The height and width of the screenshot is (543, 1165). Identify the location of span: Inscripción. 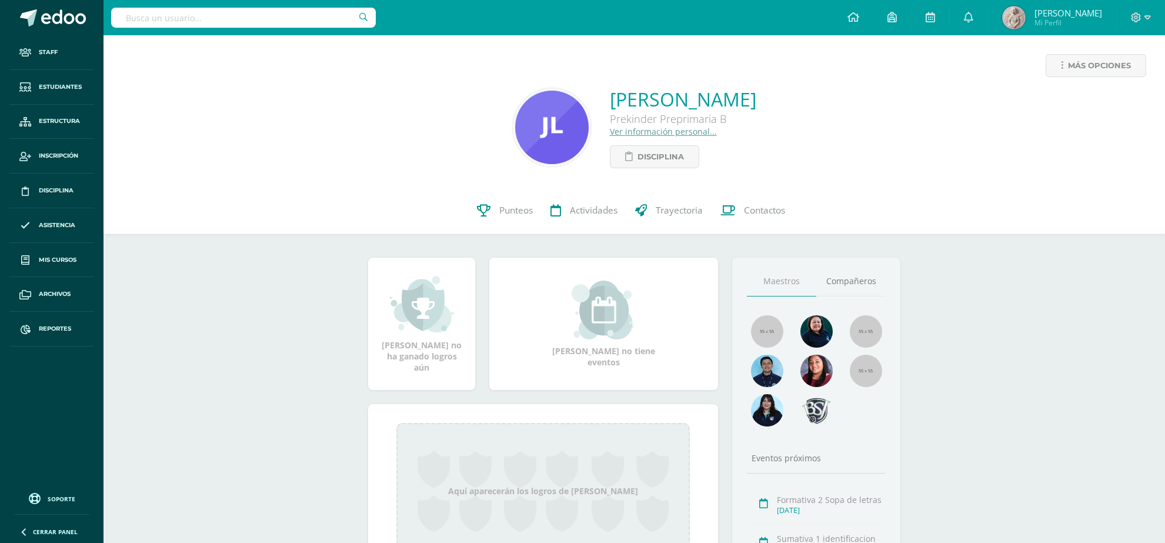
(58, 156).